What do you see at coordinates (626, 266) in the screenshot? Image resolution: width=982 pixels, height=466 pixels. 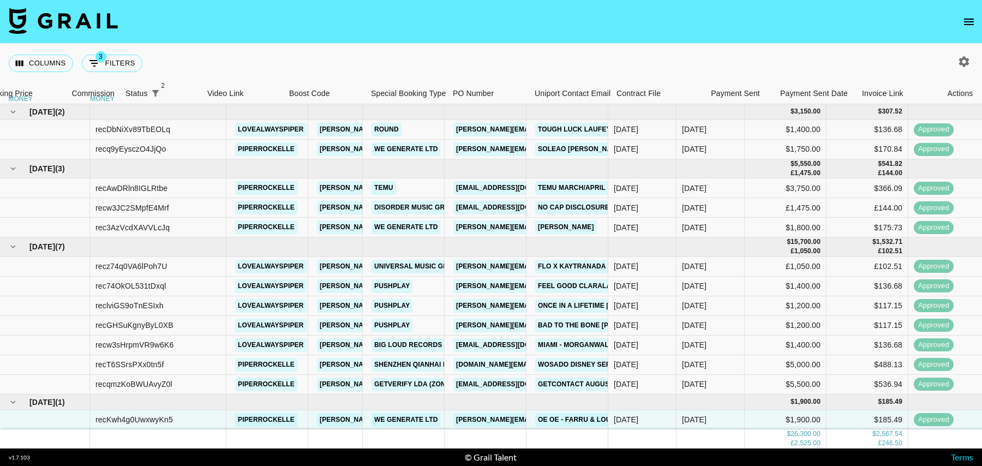 I see `div: 30/07/2025` at bounding box center [626, 266].